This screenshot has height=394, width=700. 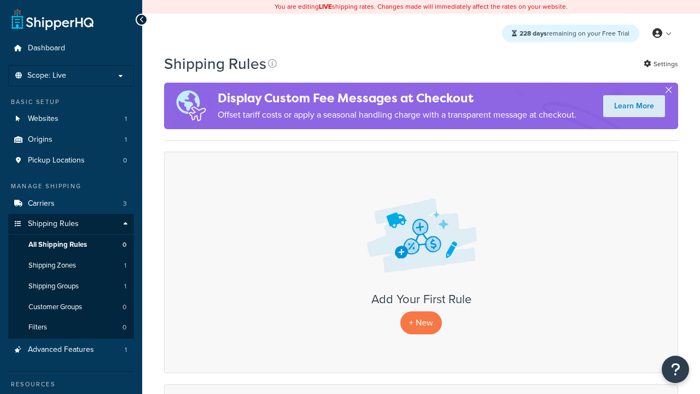 I want to click on a: Settings, so click(x=661, y=64).